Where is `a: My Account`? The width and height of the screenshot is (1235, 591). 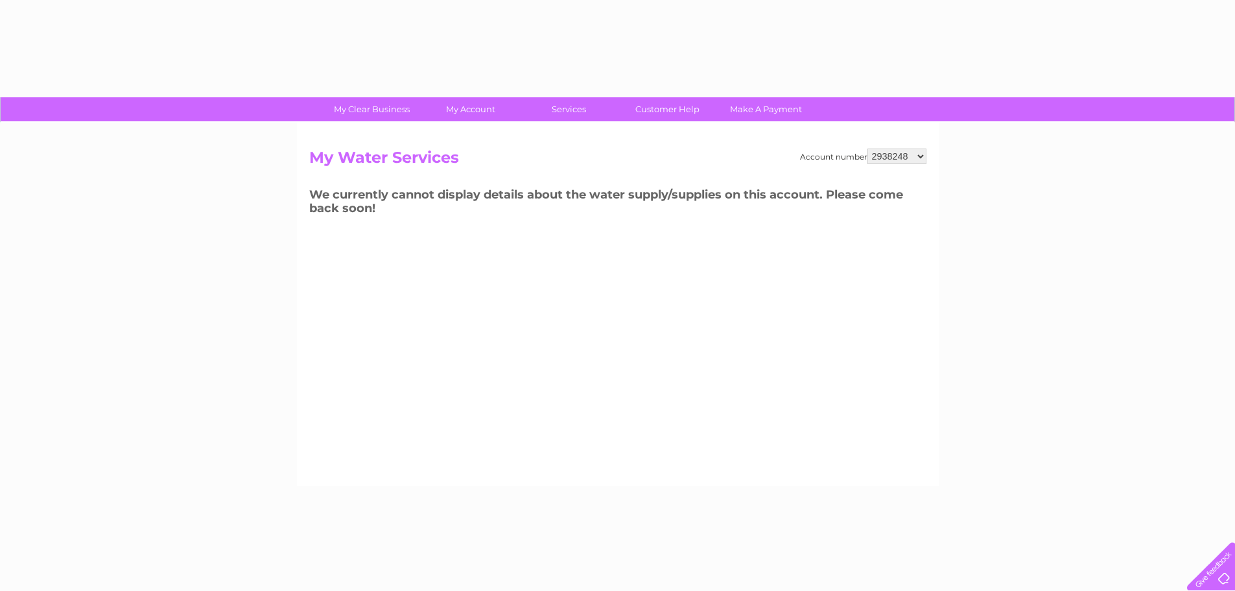
a: My Account is located at coordinates (470, 109).